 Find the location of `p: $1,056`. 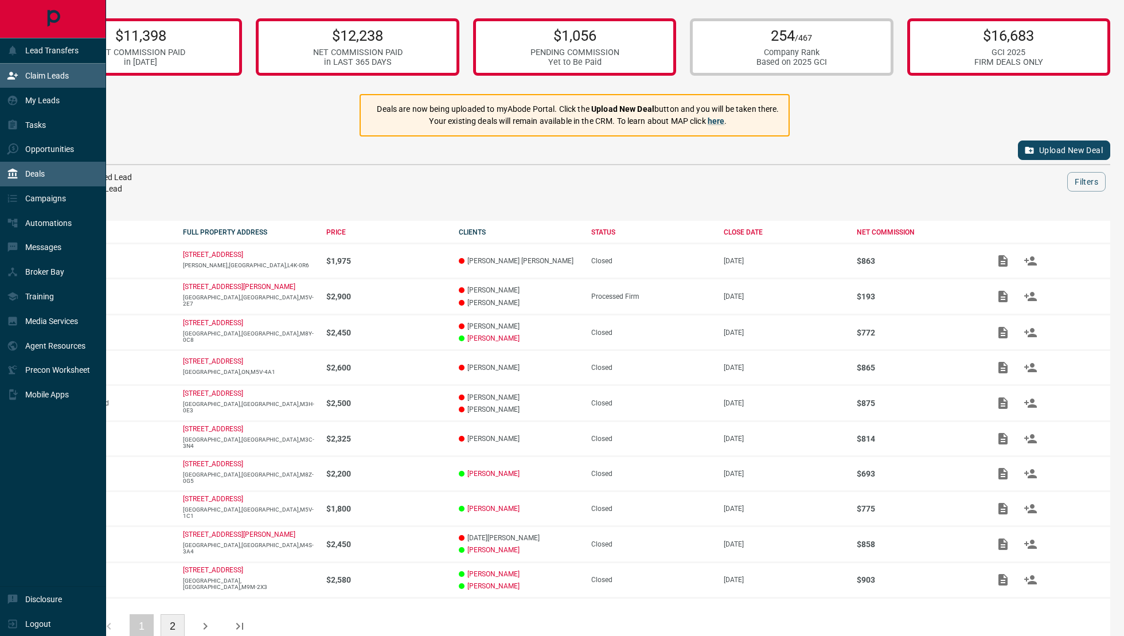

p: $1,056 is located at coordinates (575, 36).